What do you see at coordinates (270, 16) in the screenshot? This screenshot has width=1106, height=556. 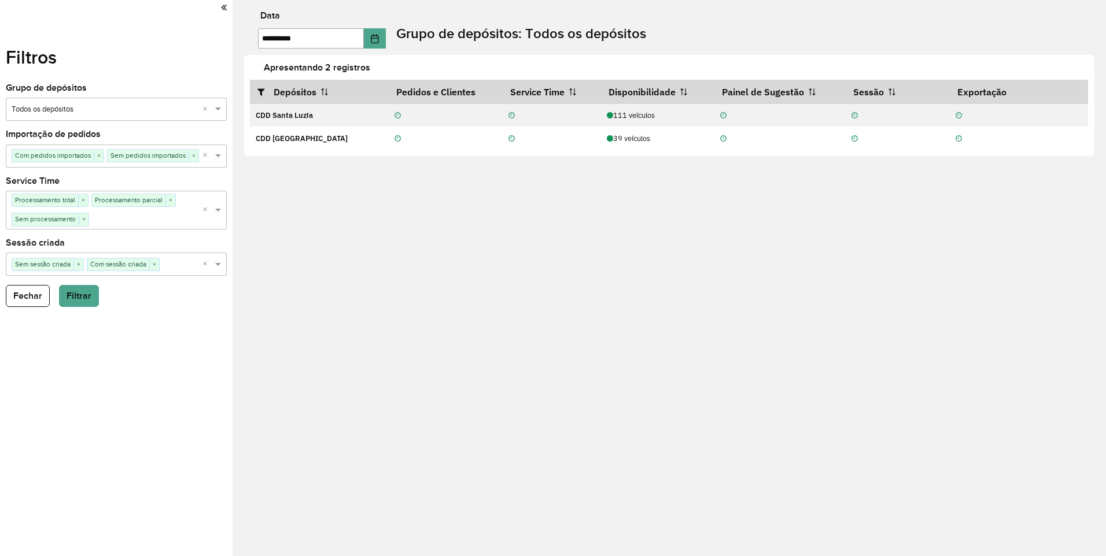 I see `label: Data` at bounding box center [270, 16].